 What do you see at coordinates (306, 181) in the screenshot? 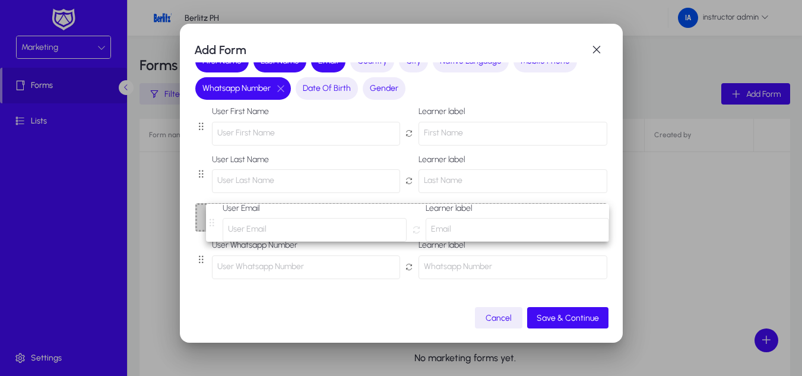
I see `p: User Last Name` at bounding box center [306, 181].